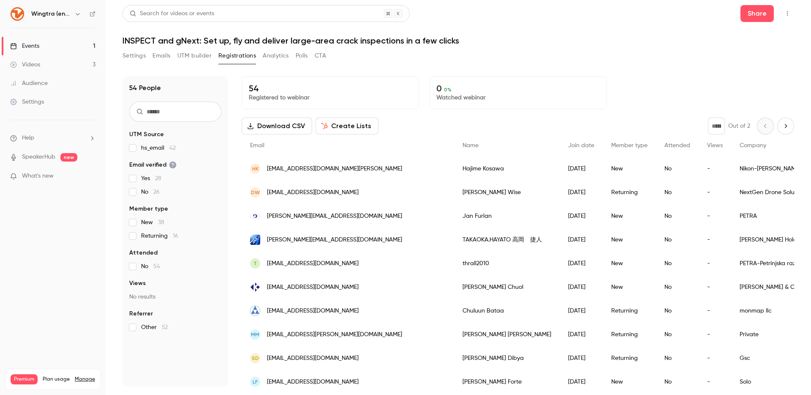 Image resolution: width=811 pixels, height=395 pixels. Describe the element at coordinates (255, 334) in the screenshot. I see `span: MM` at that location.